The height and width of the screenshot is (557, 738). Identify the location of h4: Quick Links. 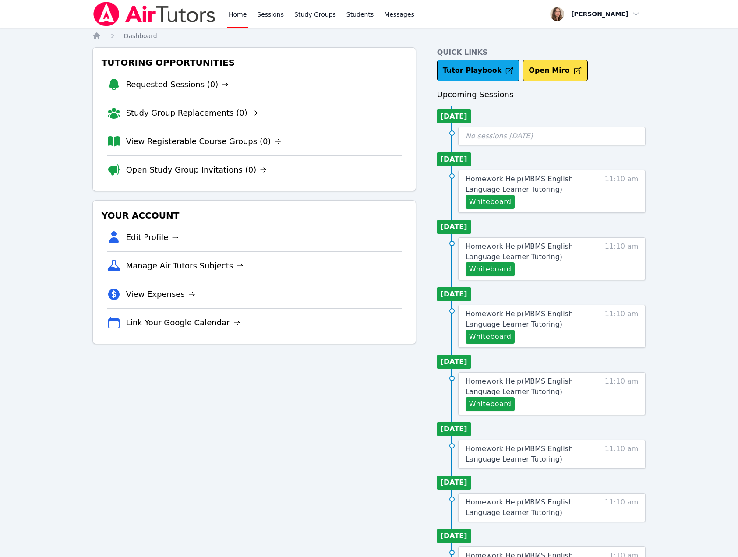
(541, 53).